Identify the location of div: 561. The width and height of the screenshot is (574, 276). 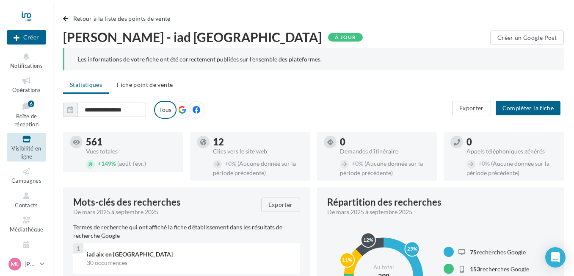
(131, 142).